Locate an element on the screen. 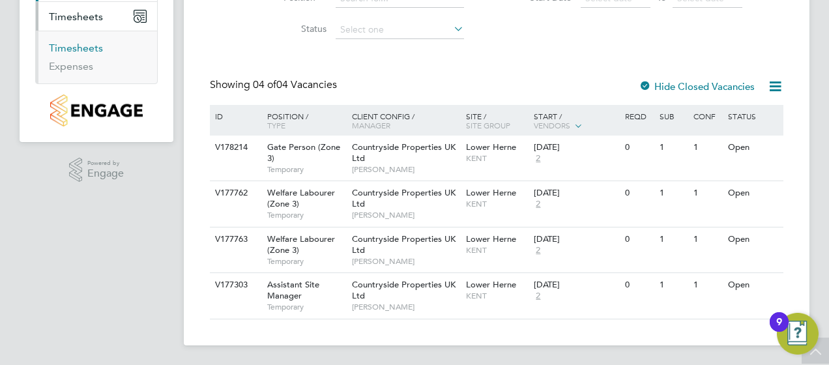 This screenshot has height=365, width=829. div: Conf is located at coordinates (707, 116).